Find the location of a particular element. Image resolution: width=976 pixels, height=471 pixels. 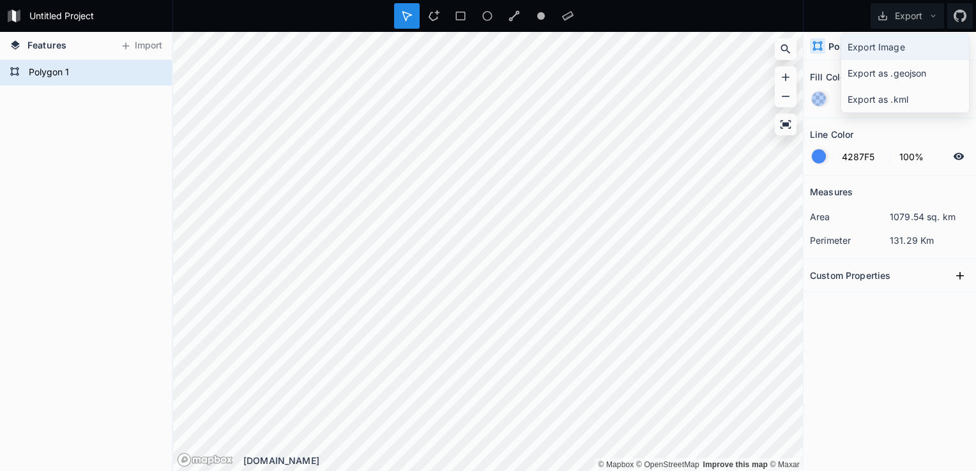

h2: Line Color is located at coordinates (832, 134).